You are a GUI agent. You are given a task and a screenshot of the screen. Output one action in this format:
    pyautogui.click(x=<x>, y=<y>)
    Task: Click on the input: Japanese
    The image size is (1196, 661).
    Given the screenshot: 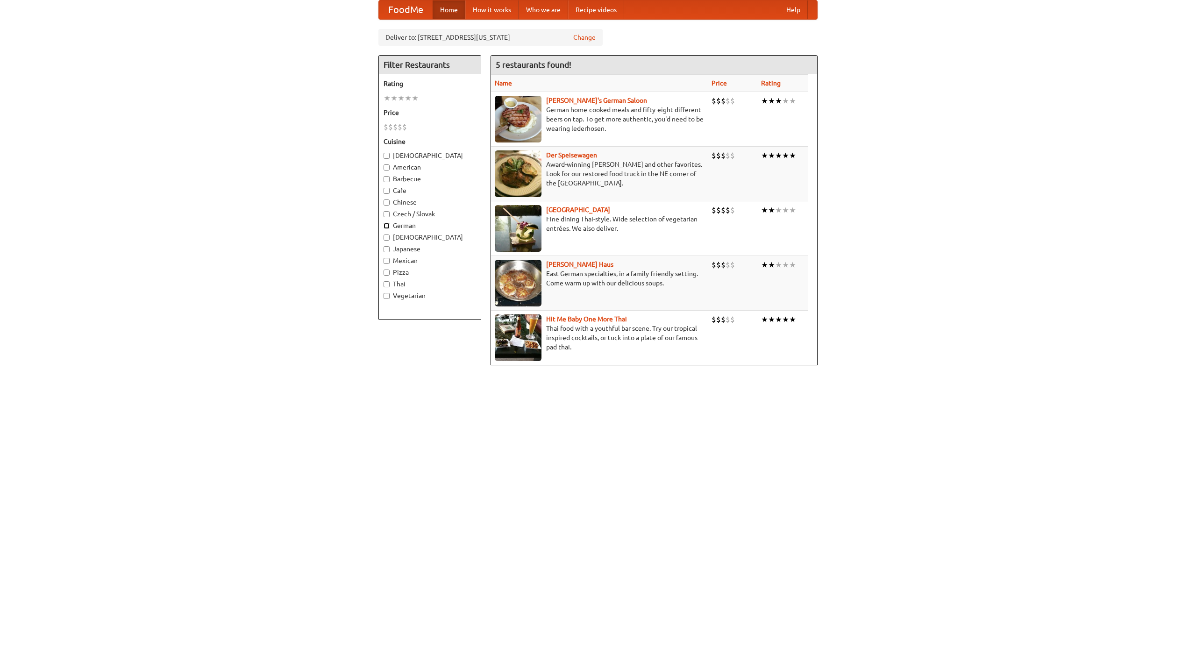 What is the action you would take?
    pyautogui.click(x=386, y=249)
    